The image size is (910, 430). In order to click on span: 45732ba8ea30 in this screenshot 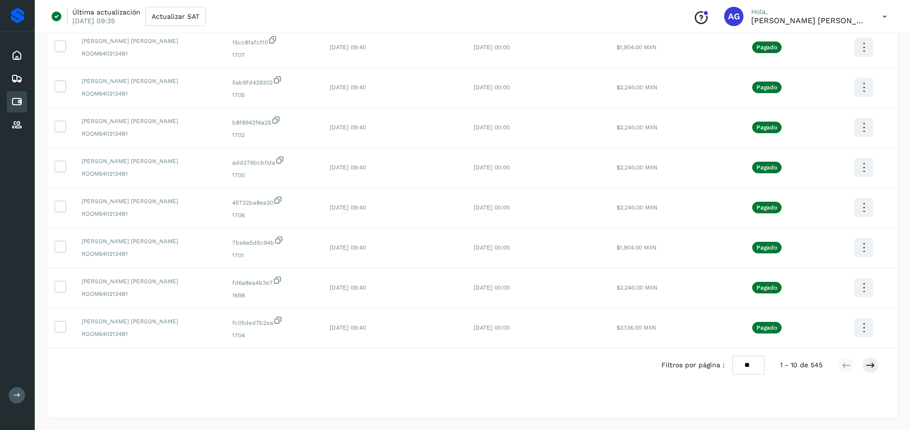, I will do `click(273, 201)`.